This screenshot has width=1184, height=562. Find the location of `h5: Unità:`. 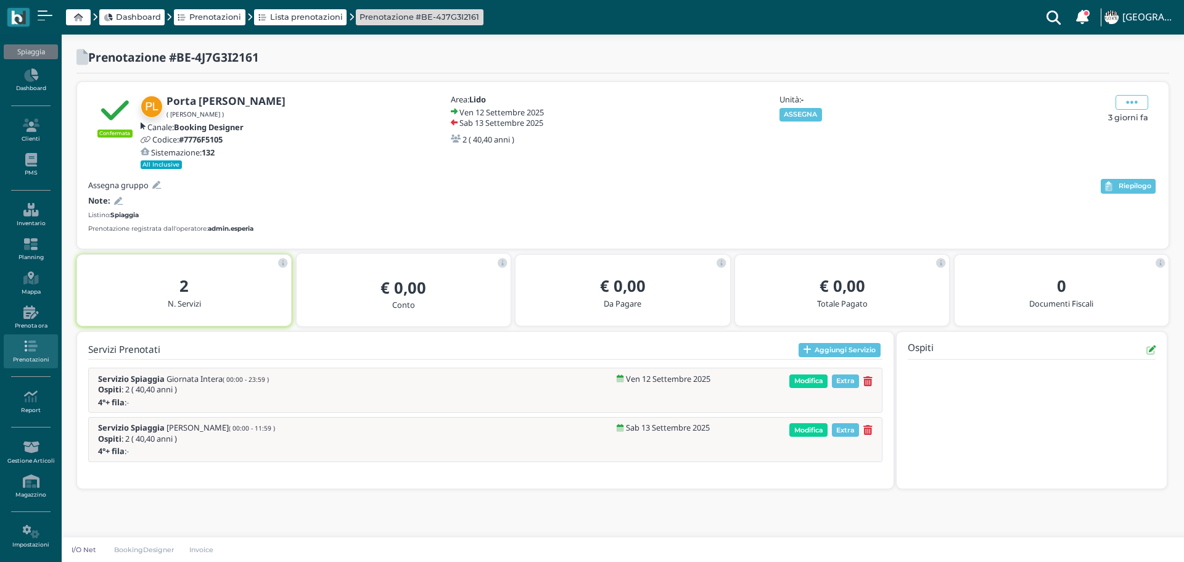

h5: Unità: is located at coordinates (844, 99).